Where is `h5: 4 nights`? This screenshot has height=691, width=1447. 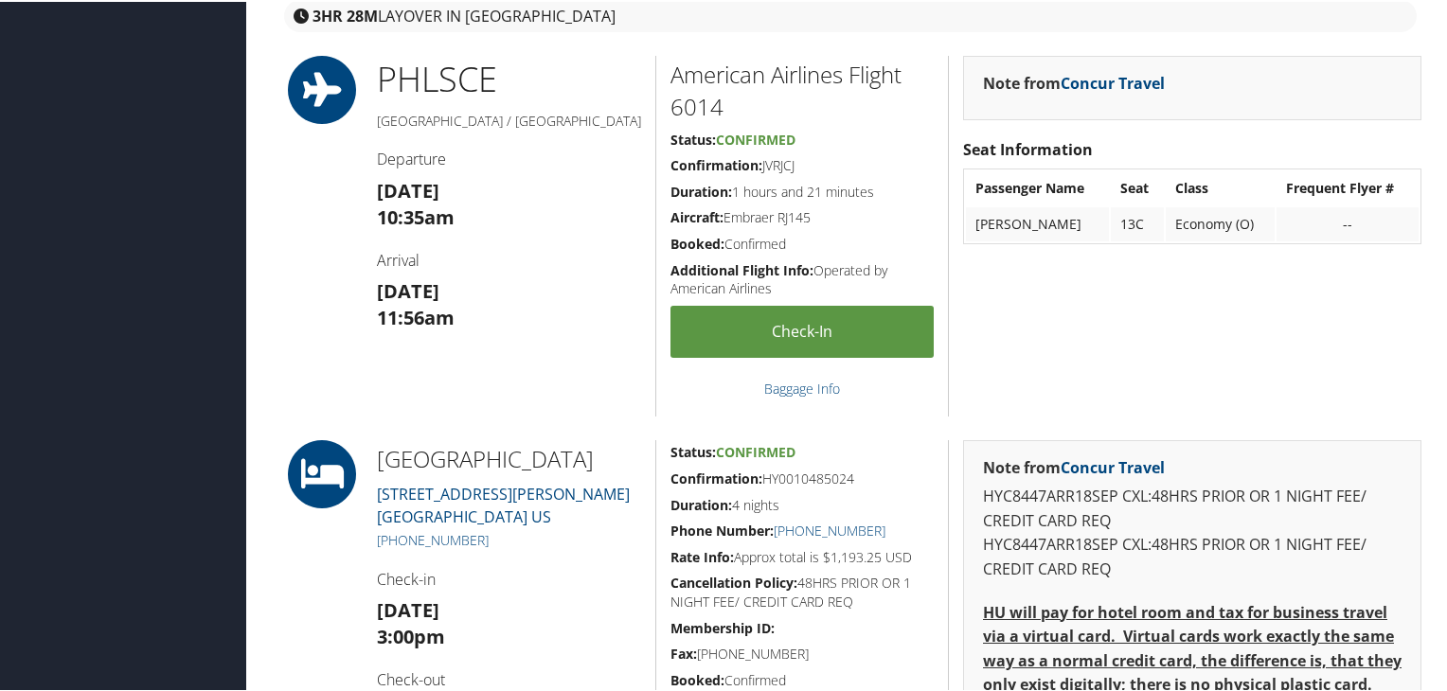
h5: 4 nights is located at coordinates (802, 504).